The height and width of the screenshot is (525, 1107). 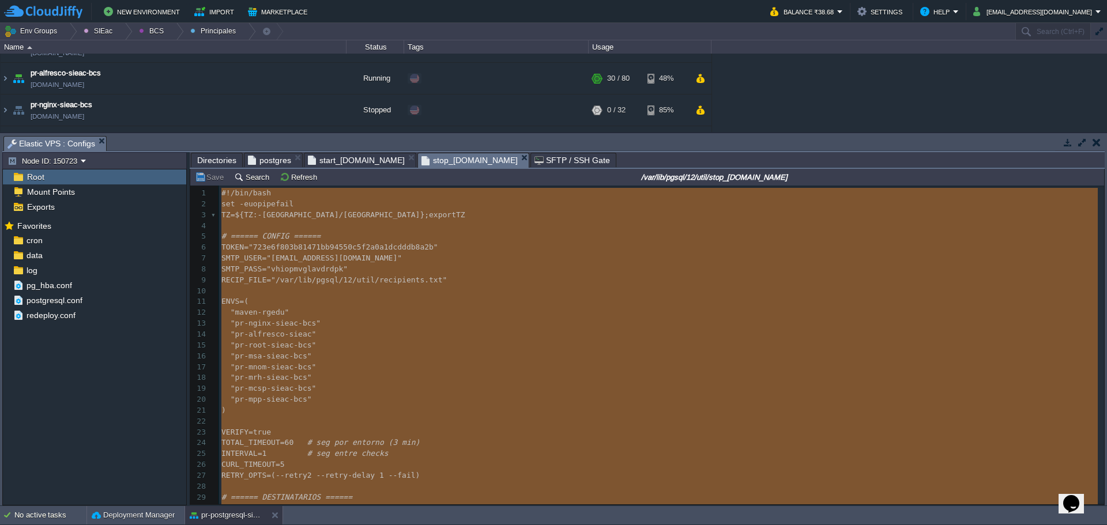 I want to click on div: 19, so click(x=199, y=388).